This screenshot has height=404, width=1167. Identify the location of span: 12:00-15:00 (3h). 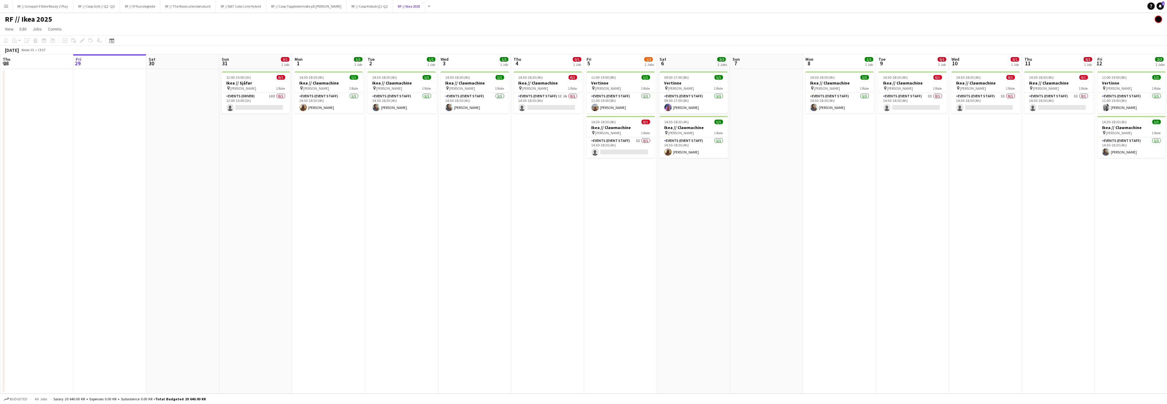
(239, 77).